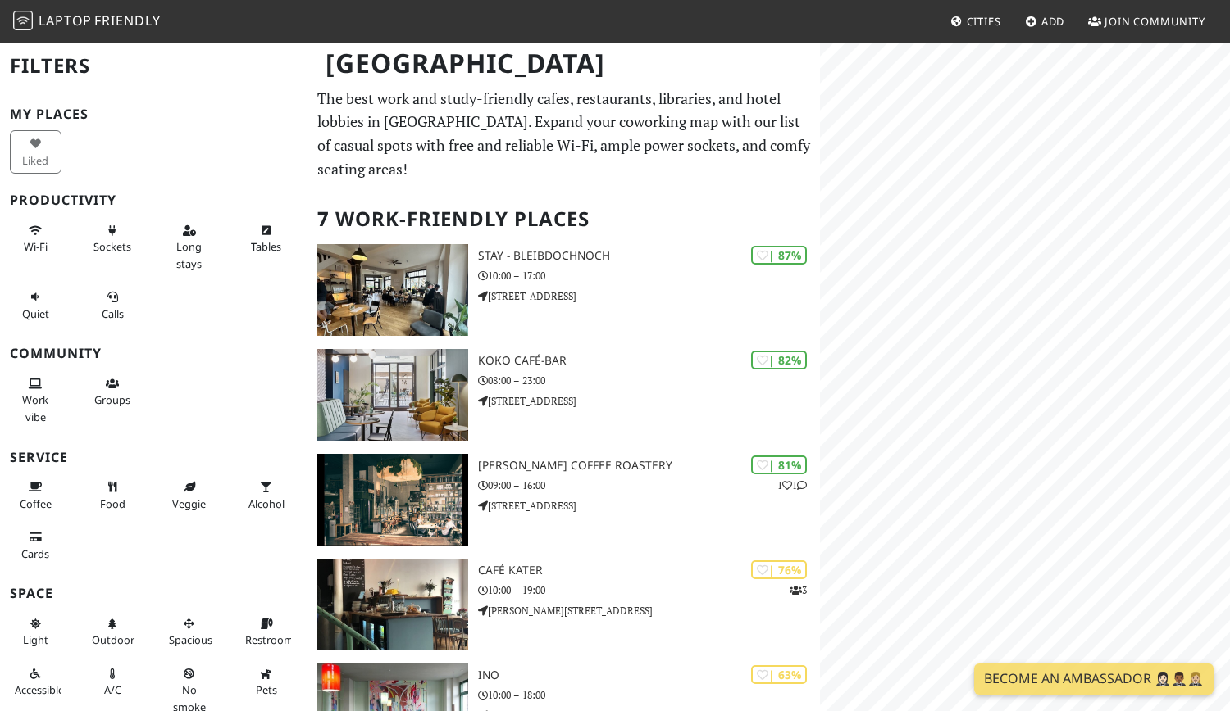 The image size is (1230, 711). What do you see at coordinates (779, 255) in the screenshot?
I see `div: | 87%` at bounding box center [779, 255].